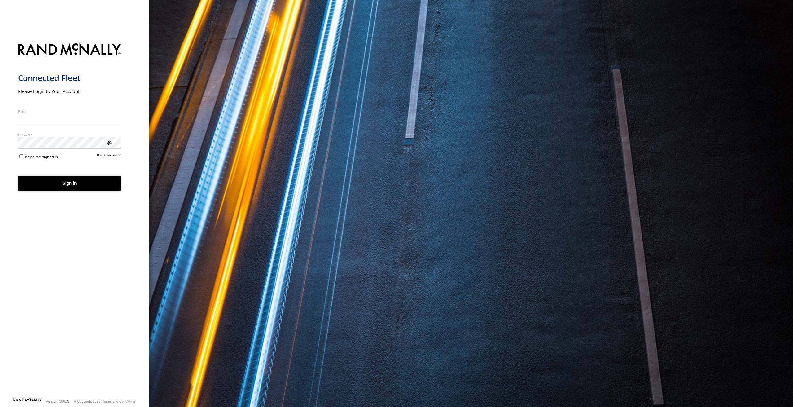 The height and width of the screenshot is (407, 793). What do you see at coordinates (21, 156) in the screenshot?
I see `input: Keep me signed in` at bounding box center [21, 156].